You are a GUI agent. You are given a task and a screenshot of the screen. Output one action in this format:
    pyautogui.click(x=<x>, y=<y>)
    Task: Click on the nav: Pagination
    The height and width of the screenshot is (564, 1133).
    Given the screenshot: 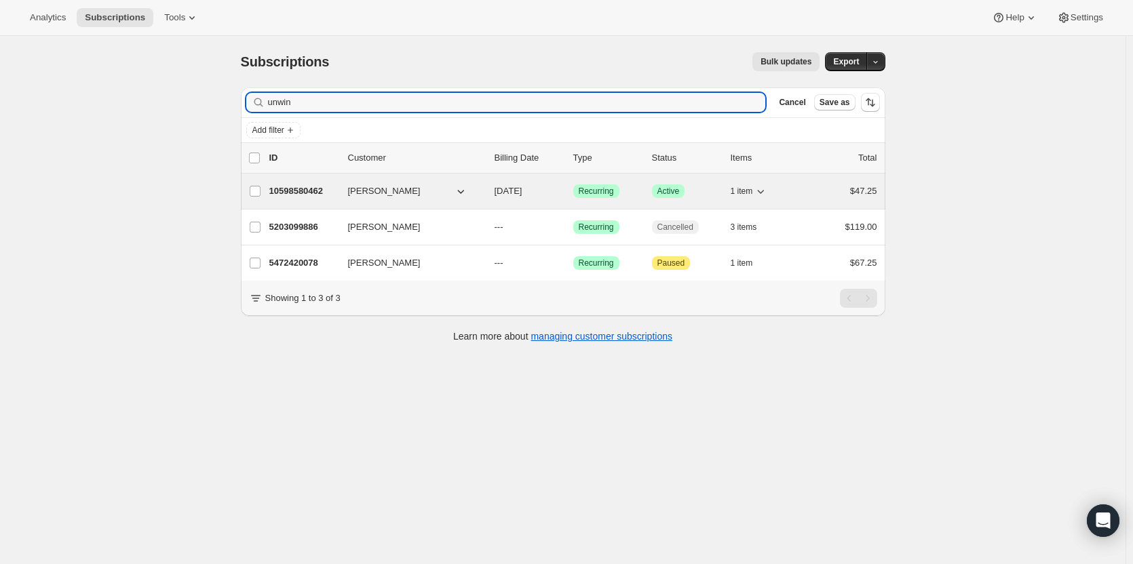 What is the action you would take?
    pyautogui.click(x=858, y=299)
    